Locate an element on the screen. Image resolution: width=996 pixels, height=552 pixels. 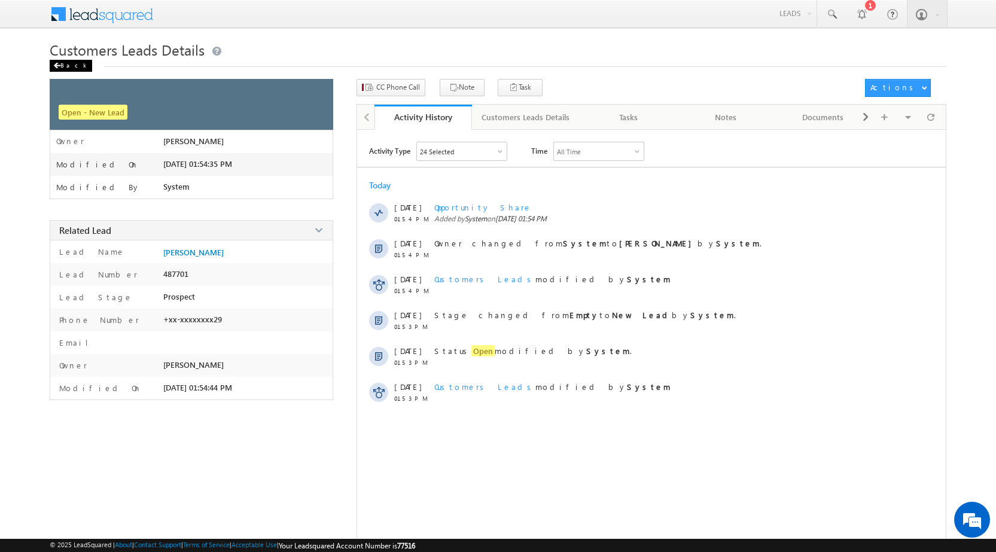
span: Related Lead is located at coordinates (85, 230).